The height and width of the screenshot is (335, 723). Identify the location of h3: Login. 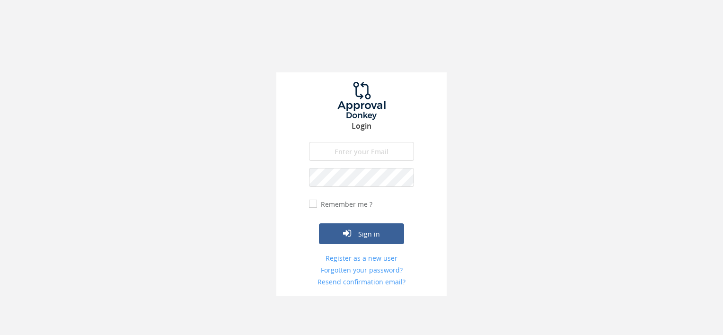
(362, 126).